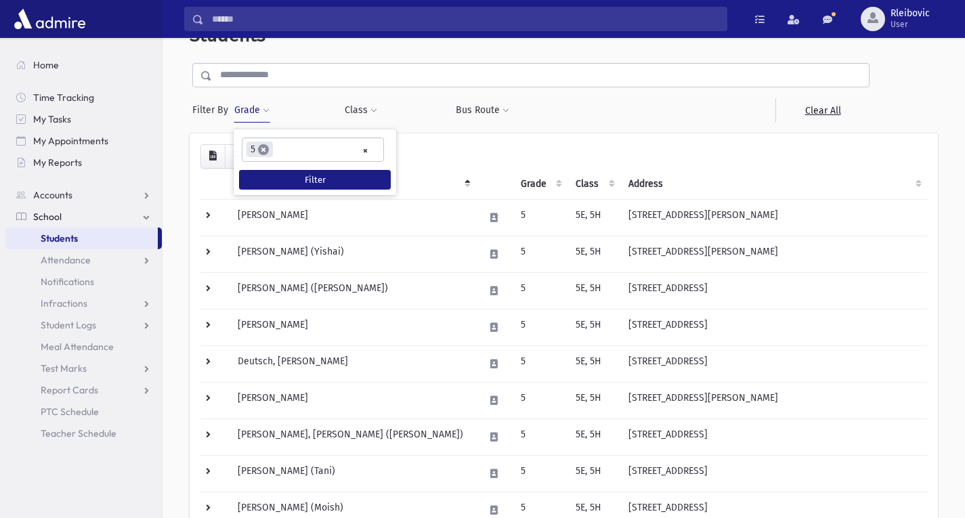 This screenshot has height=518, width=965. I want to click on a: Student Logs, so click(83, 325).